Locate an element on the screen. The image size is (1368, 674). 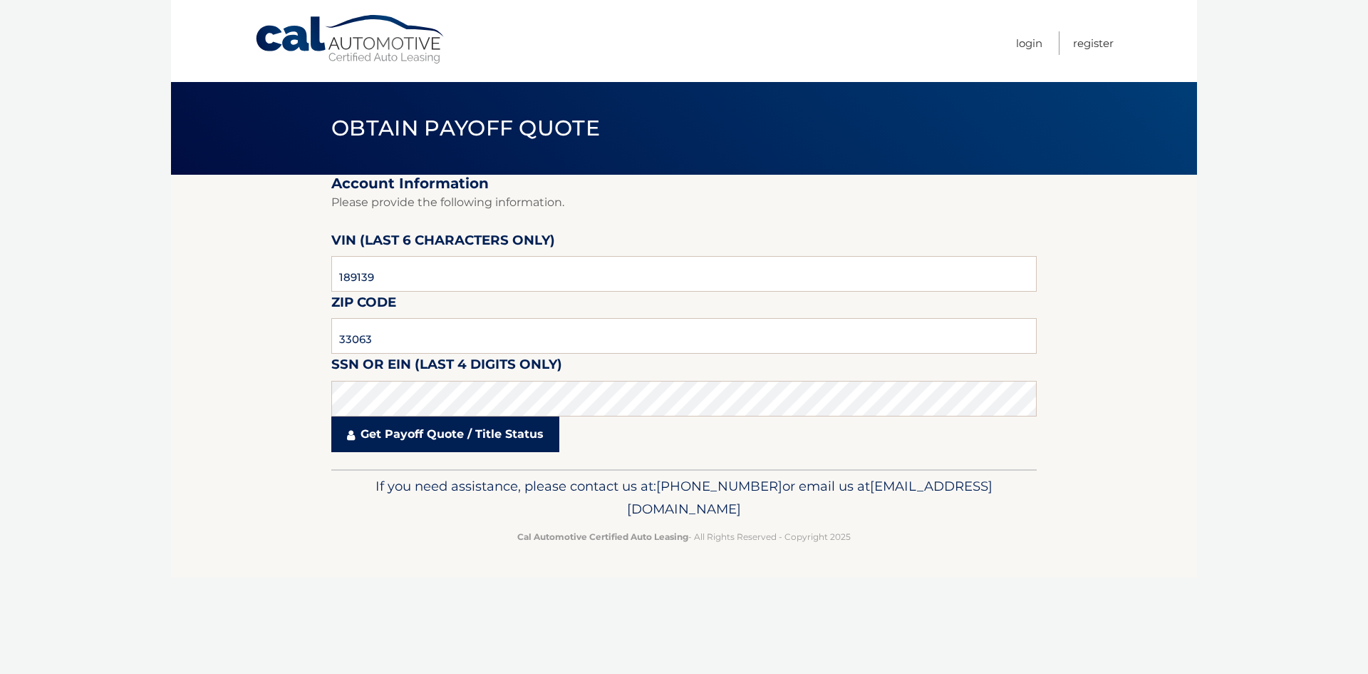
label: SSN or EIN (last 4 digits only) is located at coordinates (447, 366).